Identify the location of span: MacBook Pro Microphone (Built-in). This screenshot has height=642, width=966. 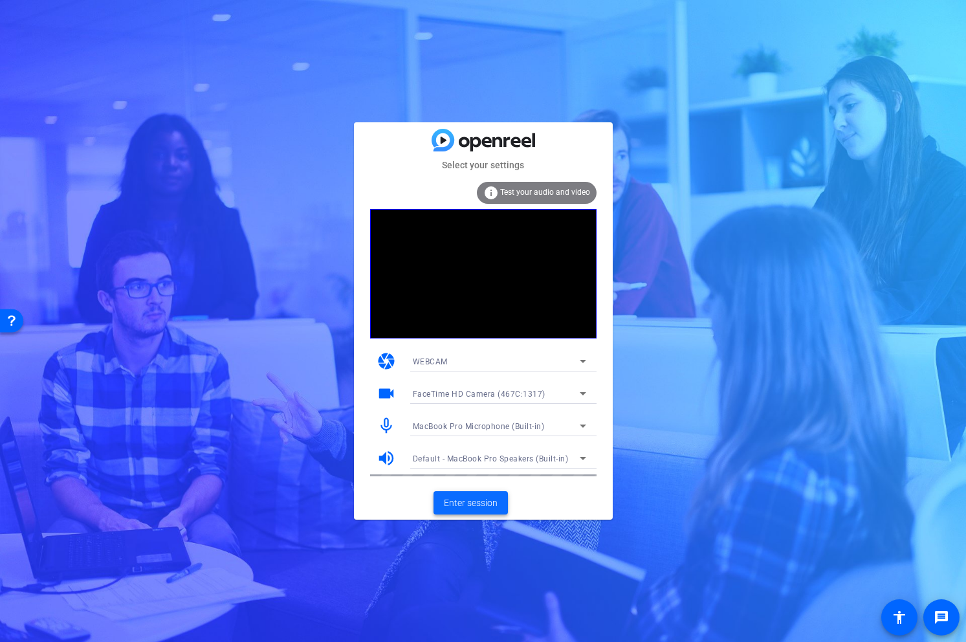
(479, 427).